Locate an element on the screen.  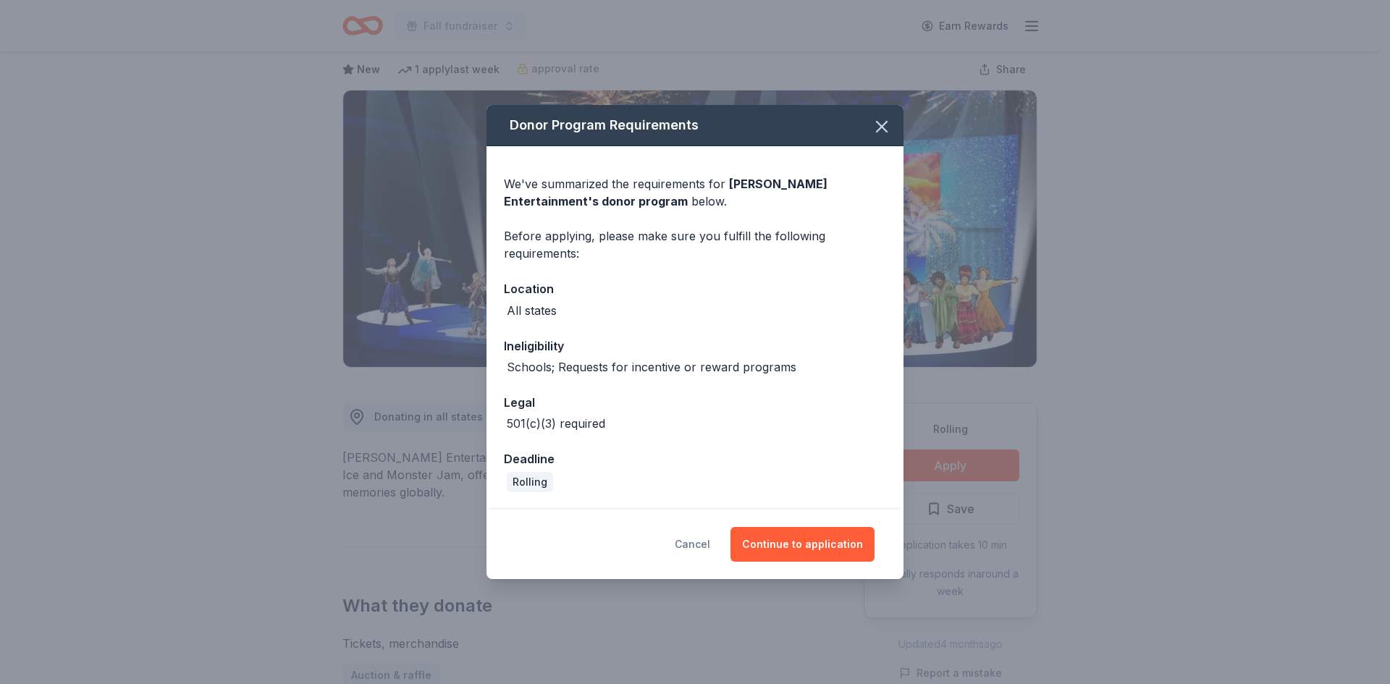
div: We've summarized the requirements for below. is located at coordinates (695, 193).